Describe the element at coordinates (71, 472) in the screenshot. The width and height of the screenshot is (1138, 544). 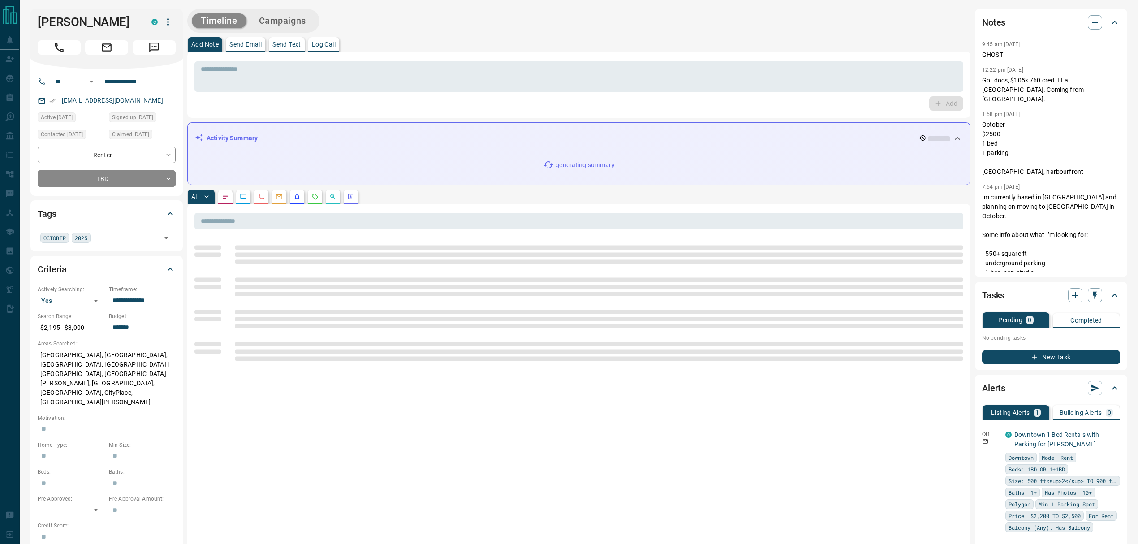
I see `p: Beds:` at that location.